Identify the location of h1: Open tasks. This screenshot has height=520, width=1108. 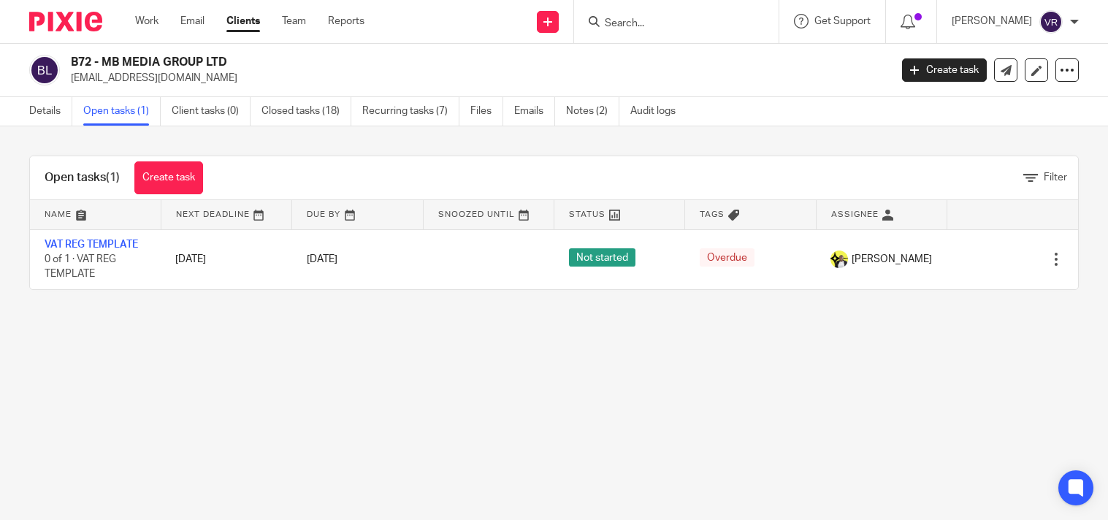
(82, 178).